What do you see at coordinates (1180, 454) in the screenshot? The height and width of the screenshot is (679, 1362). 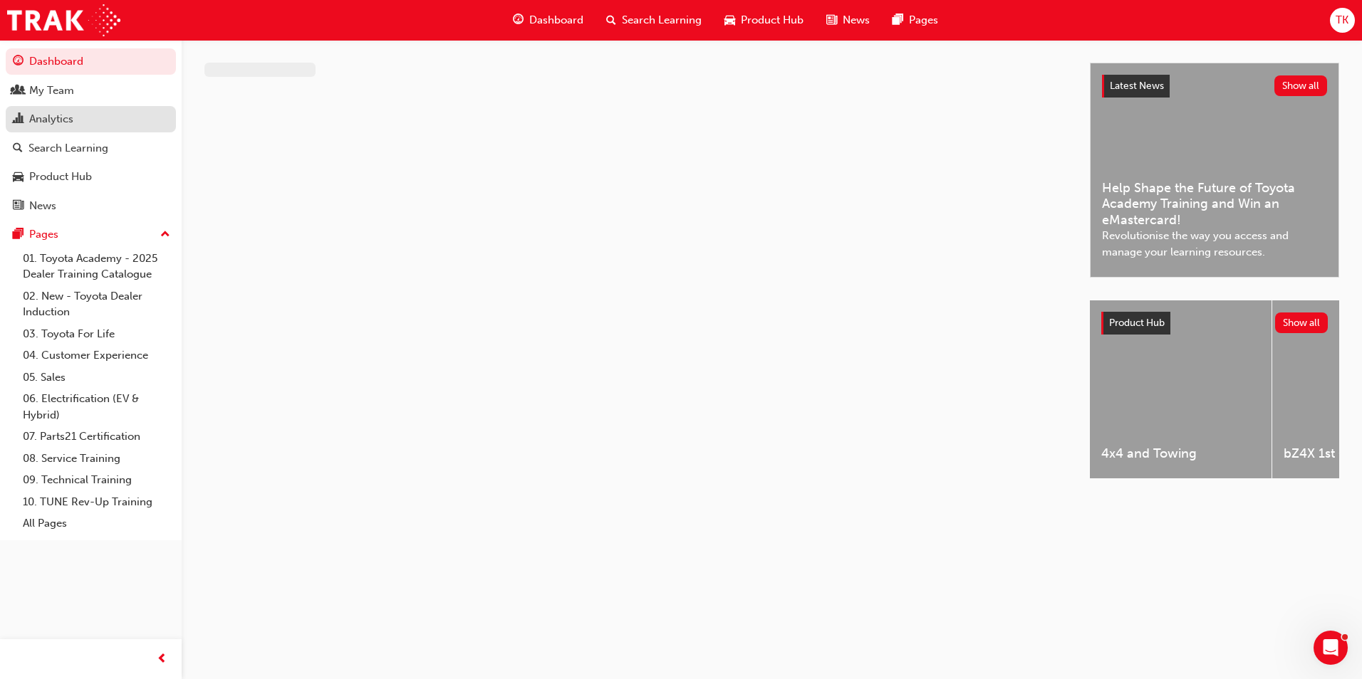 I see `span: 4x4 and Towing` at bounding box center [1180, 454].